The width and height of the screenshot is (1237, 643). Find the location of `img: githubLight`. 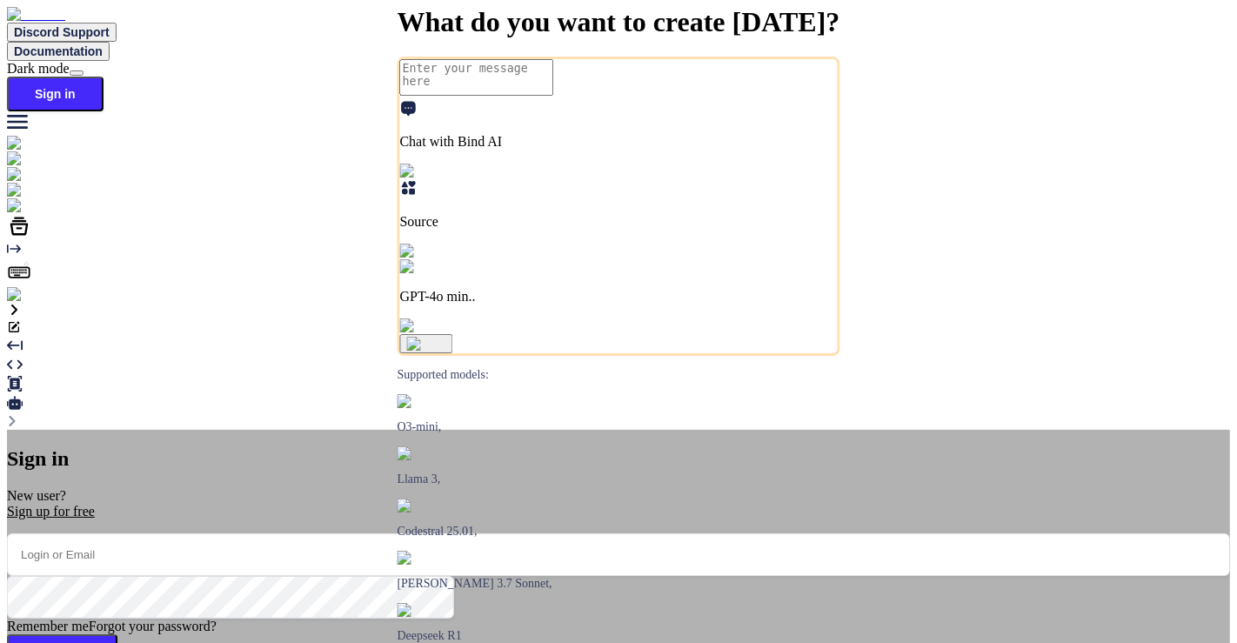

img: githubLight is located at coordinates (47, 191).